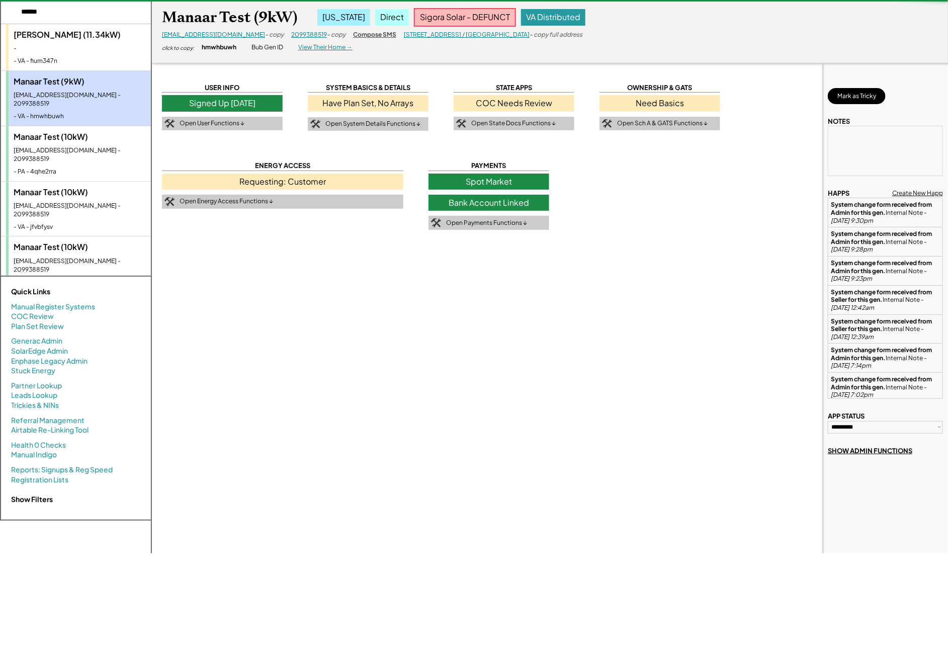 The image size is (948, 661). I want to click on div: Create New Happ, so click(917, 193).